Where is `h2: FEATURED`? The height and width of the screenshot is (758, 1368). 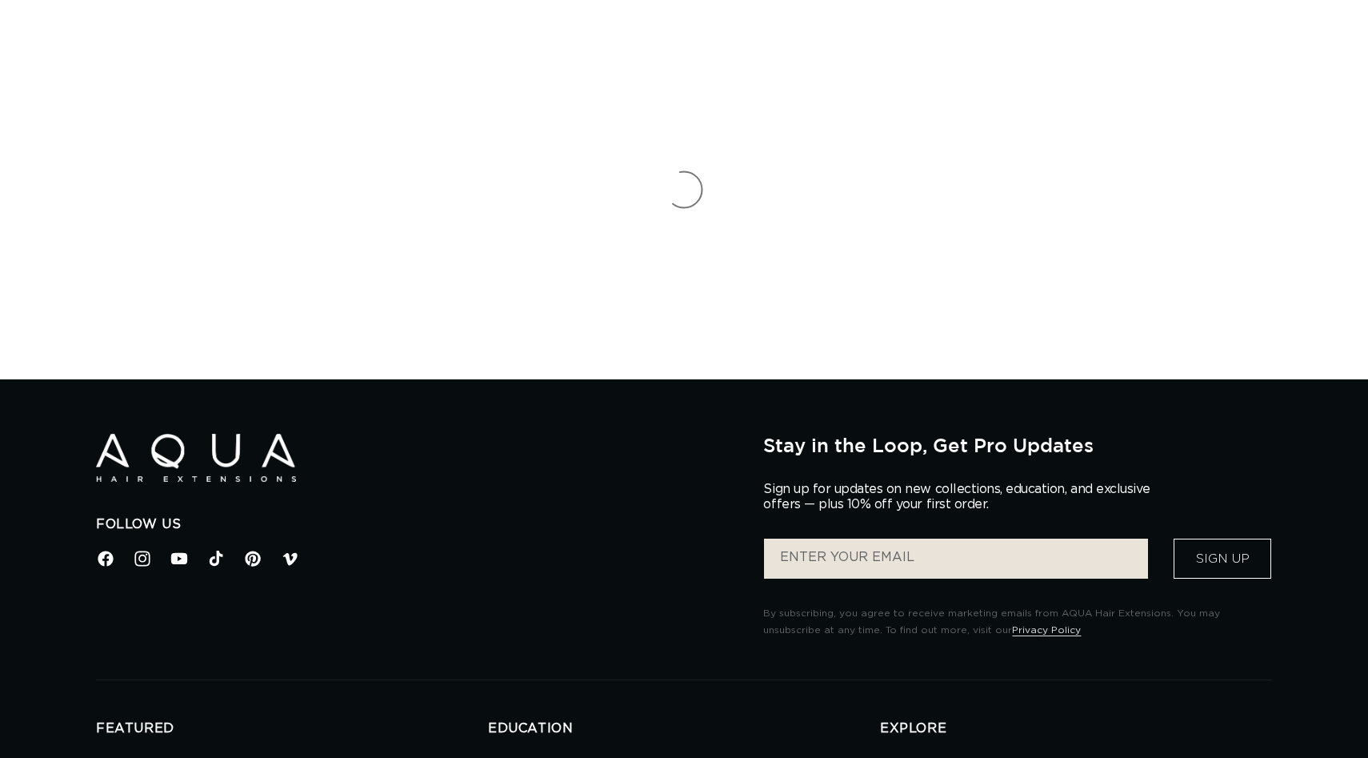
h2: FEATURED is located at coordinates (292, 728).